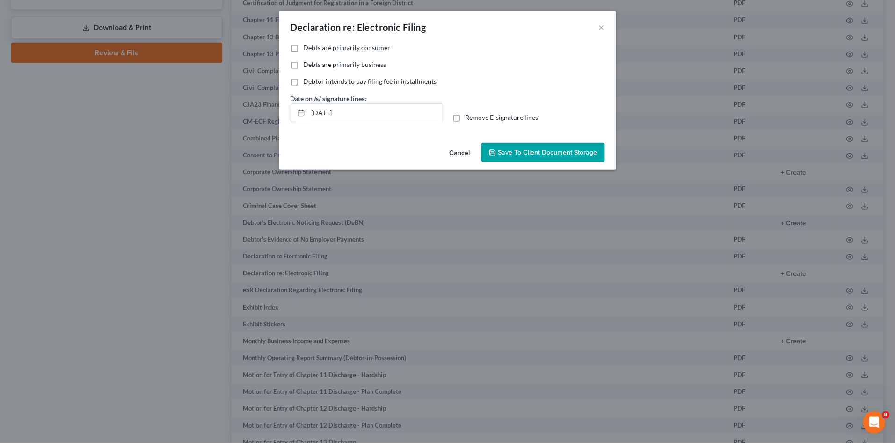 The image size is (895, 443). I want to click on button: Cancel, so click(460, 153).